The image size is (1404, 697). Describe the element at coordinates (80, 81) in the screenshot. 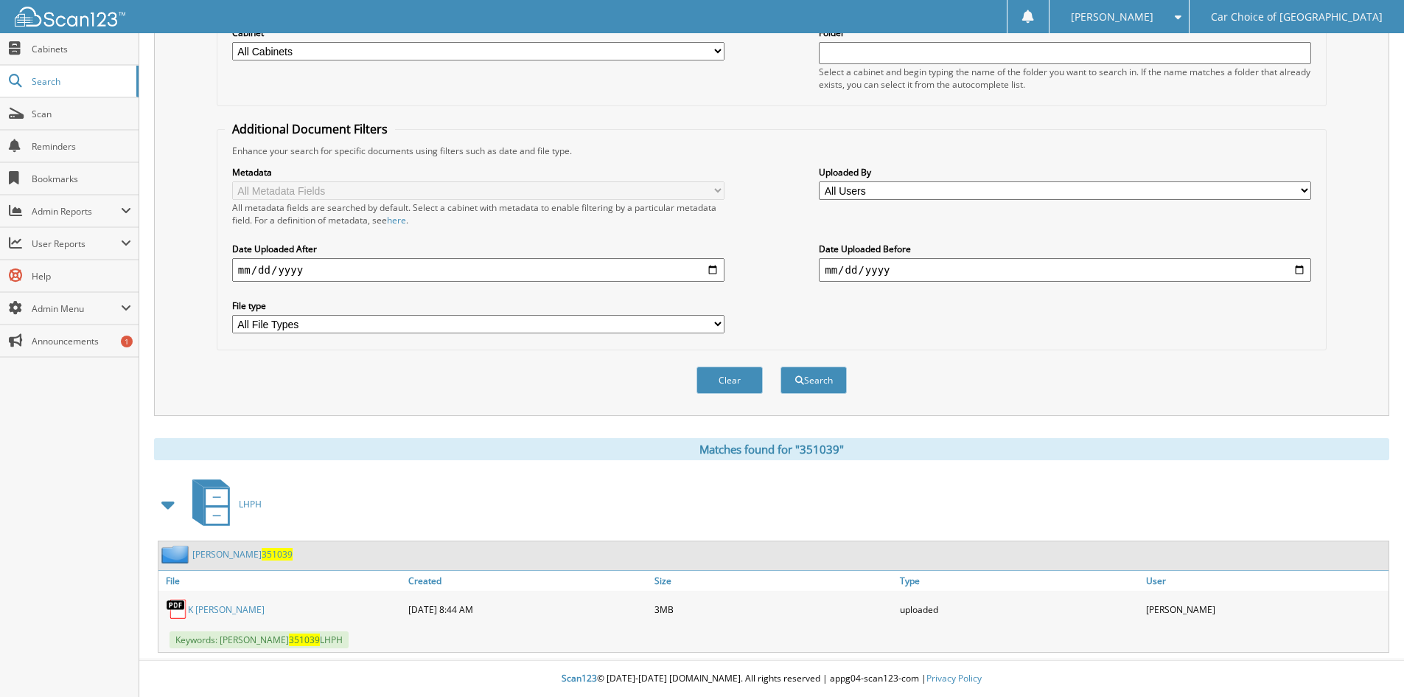

I see `span: Search` at that location.